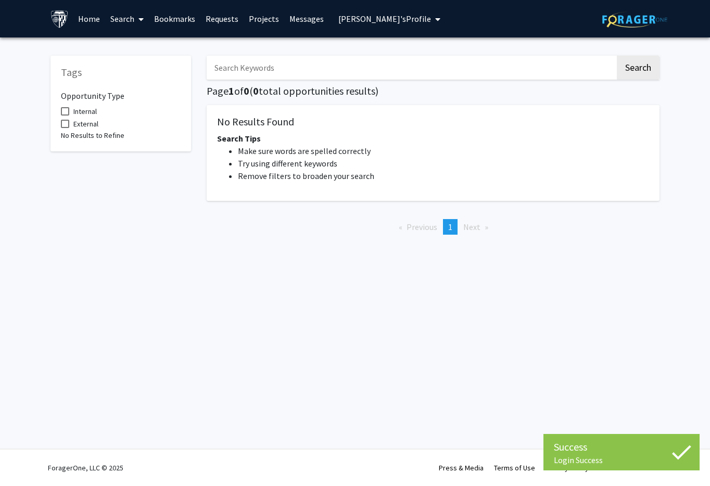  What do you see at coordinates (461, 468) in the screenshot?
I see `a: Press & Media` at bounding box center [461, 468].